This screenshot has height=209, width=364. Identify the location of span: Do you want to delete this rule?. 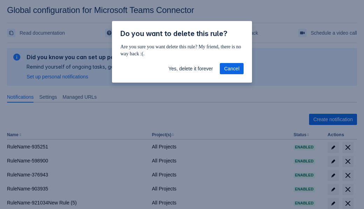
(174, 34).